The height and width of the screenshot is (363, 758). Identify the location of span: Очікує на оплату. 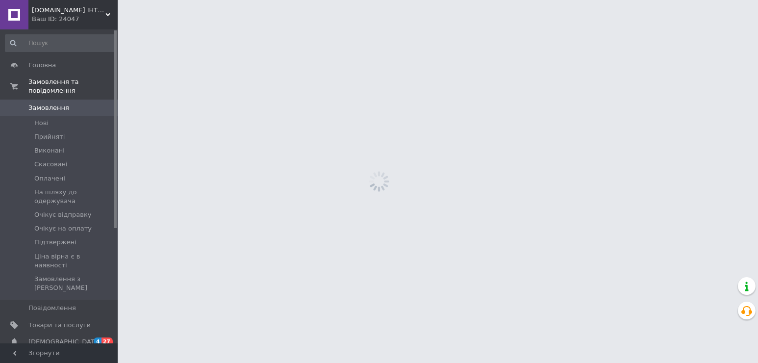
(63, 229).